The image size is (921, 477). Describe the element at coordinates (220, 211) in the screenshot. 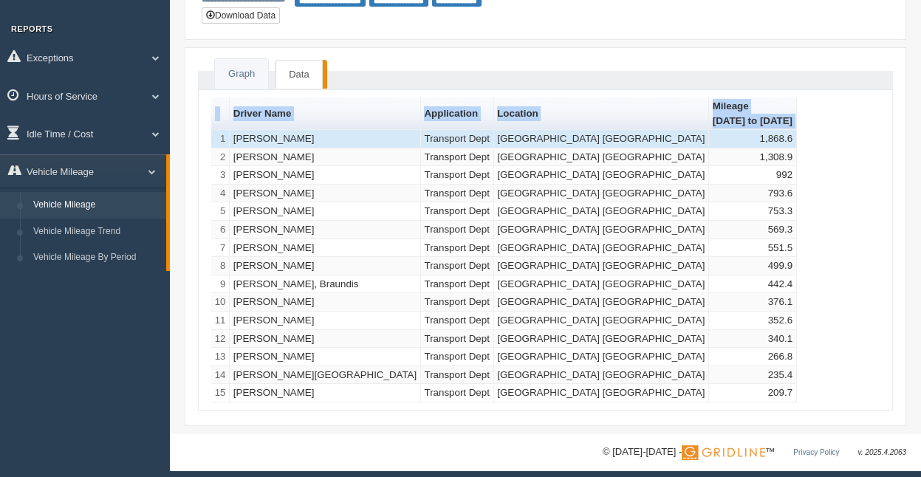

I see `td: 5` at that location.